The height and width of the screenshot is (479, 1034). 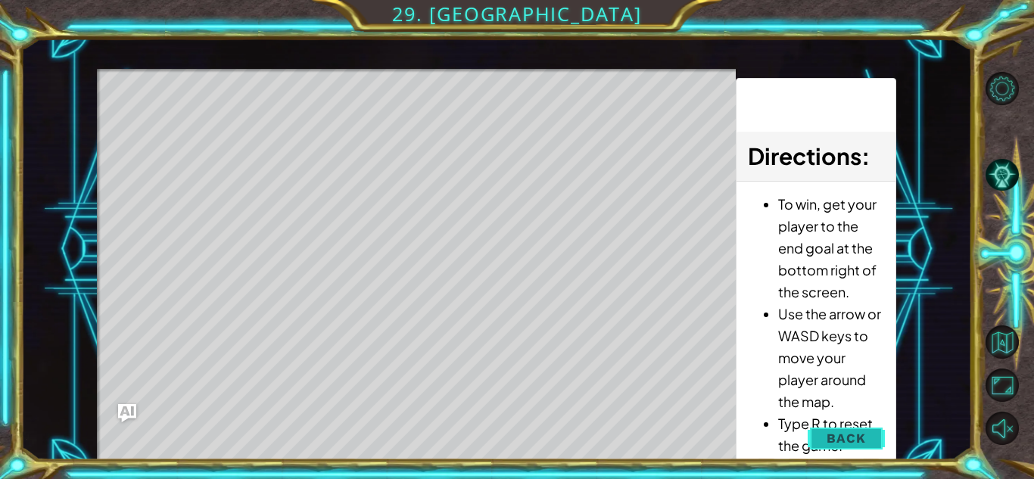 What do you see at coordinates (1002, 89) in the screenshot?
I see `button: Level Options` at bounding box center [1002, 89].